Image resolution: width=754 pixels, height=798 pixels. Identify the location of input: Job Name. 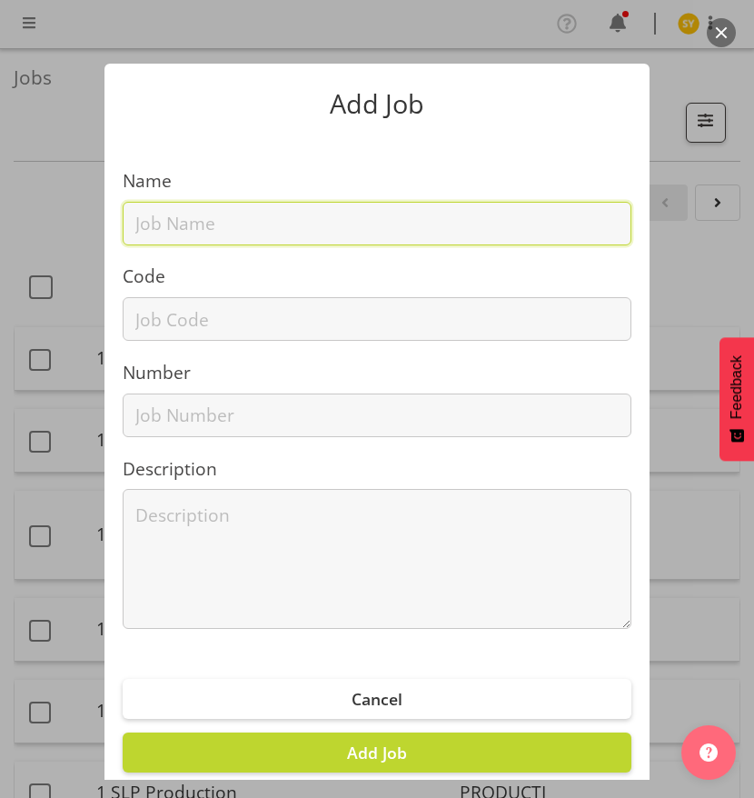
(377, 224).